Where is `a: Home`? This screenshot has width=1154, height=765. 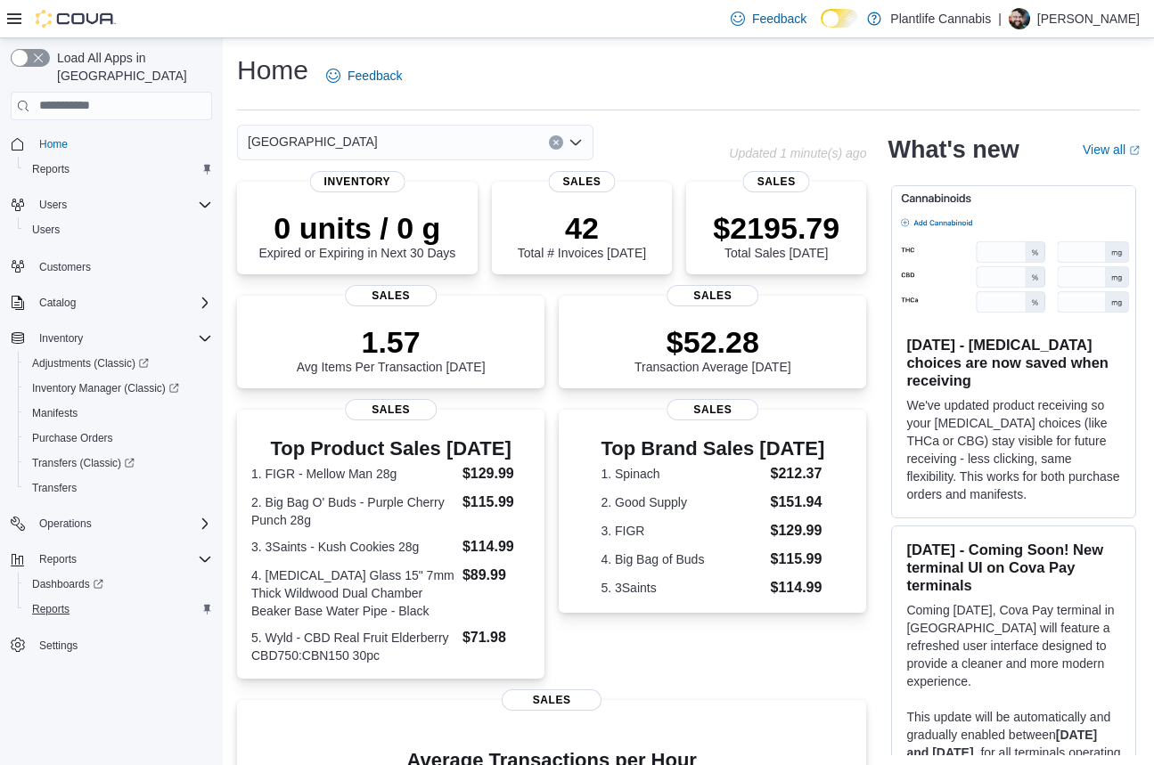
a: Home is located at coordinates (53, 144).